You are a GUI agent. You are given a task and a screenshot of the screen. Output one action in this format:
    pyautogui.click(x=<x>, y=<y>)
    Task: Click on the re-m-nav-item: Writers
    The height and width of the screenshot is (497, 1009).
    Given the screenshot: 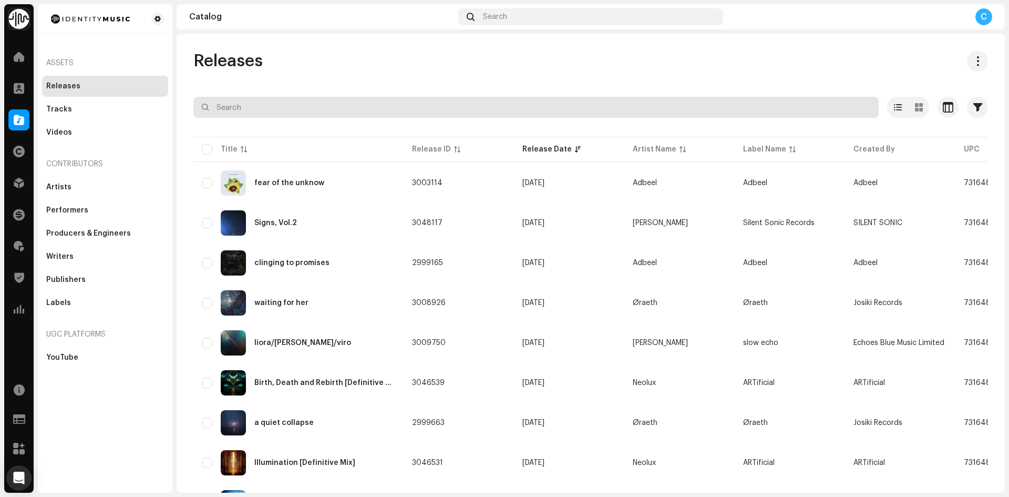 What is the action you would take?
    pyautogui.click(x=105, y=256)
    